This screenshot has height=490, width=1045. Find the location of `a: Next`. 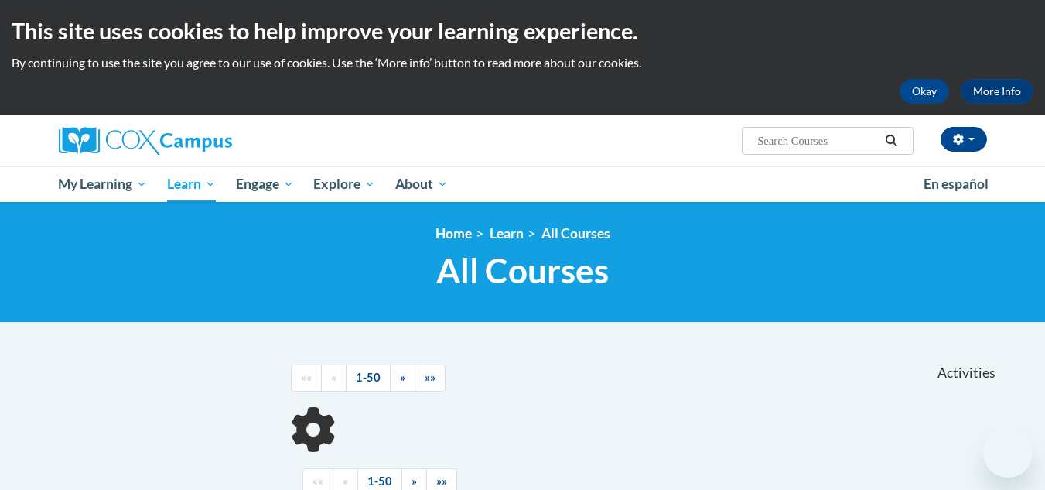

a: Next is located at coordinates (402, 377).